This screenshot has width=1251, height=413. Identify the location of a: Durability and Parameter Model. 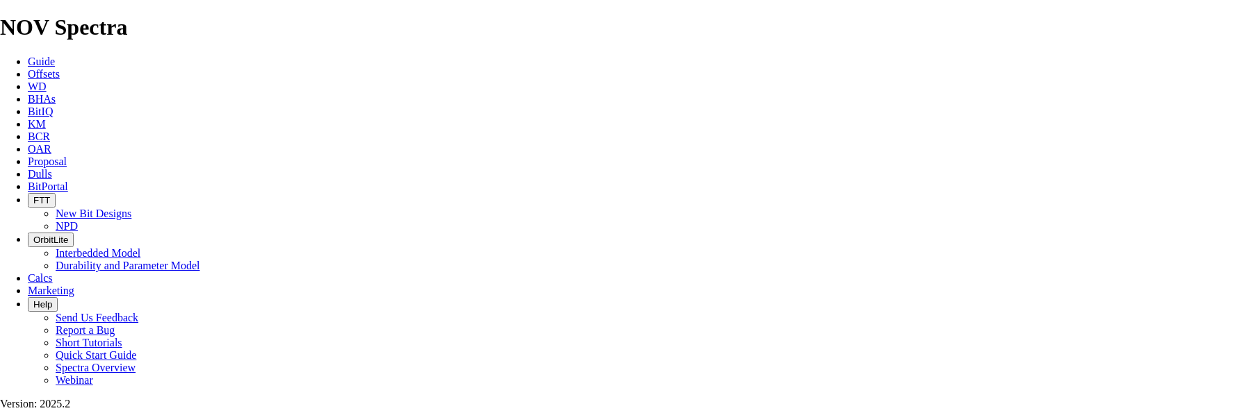
(128, 265).